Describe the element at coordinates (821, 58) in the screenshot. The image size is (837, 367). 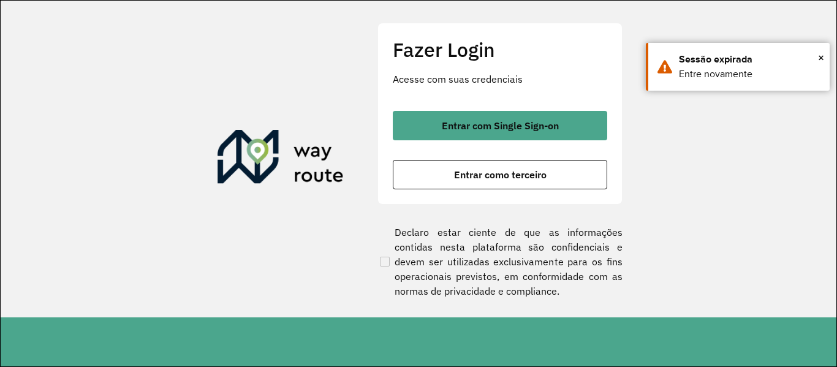
I see `button: Close` at that location.